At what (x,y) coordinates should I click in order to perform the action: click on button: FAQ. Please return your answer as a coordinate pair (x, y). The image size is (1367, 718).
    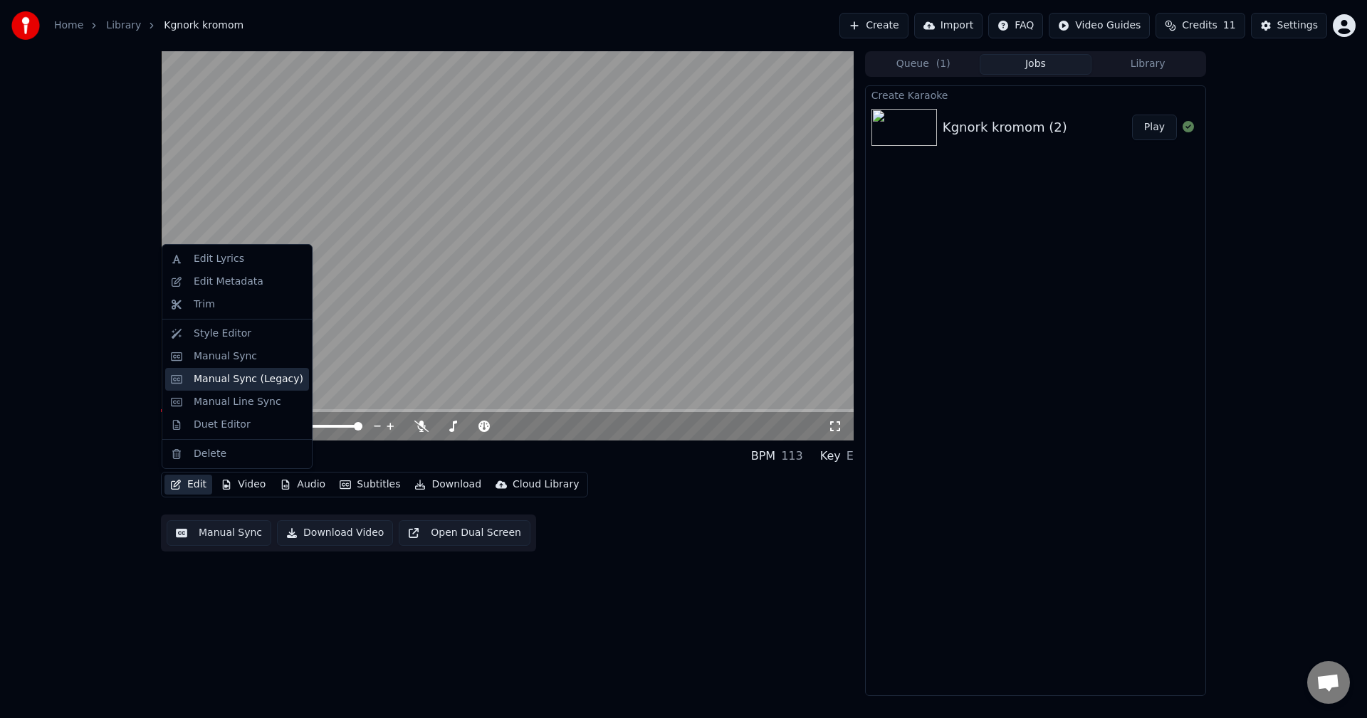
    Looking at the image, I should click on (1015, 26).